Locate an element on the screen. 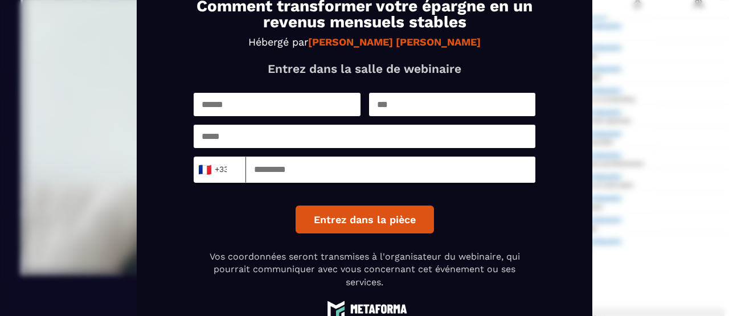 Image resolution: width=729 pixels, height=316 pixels. p: Vos coordonnées seront transmises à l'organisateur du webinaire, qui pourrait communiquer avec vo... is located at coordinates (364, 269).